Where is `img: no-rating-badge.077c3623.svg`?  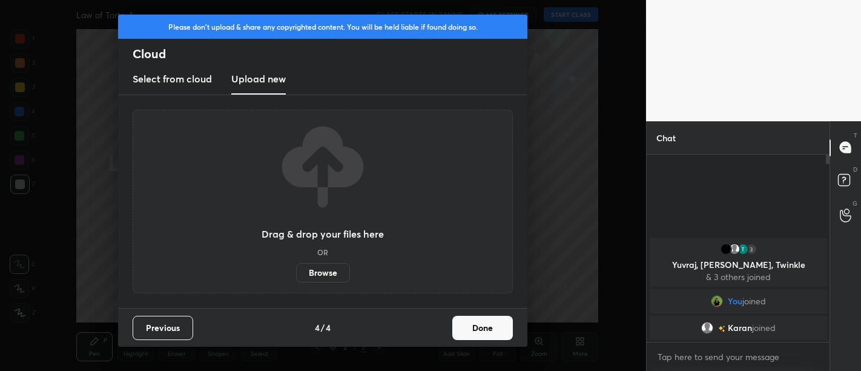
img: no-rating-badge.077c3623.svg is located at coordinates (722, 328).